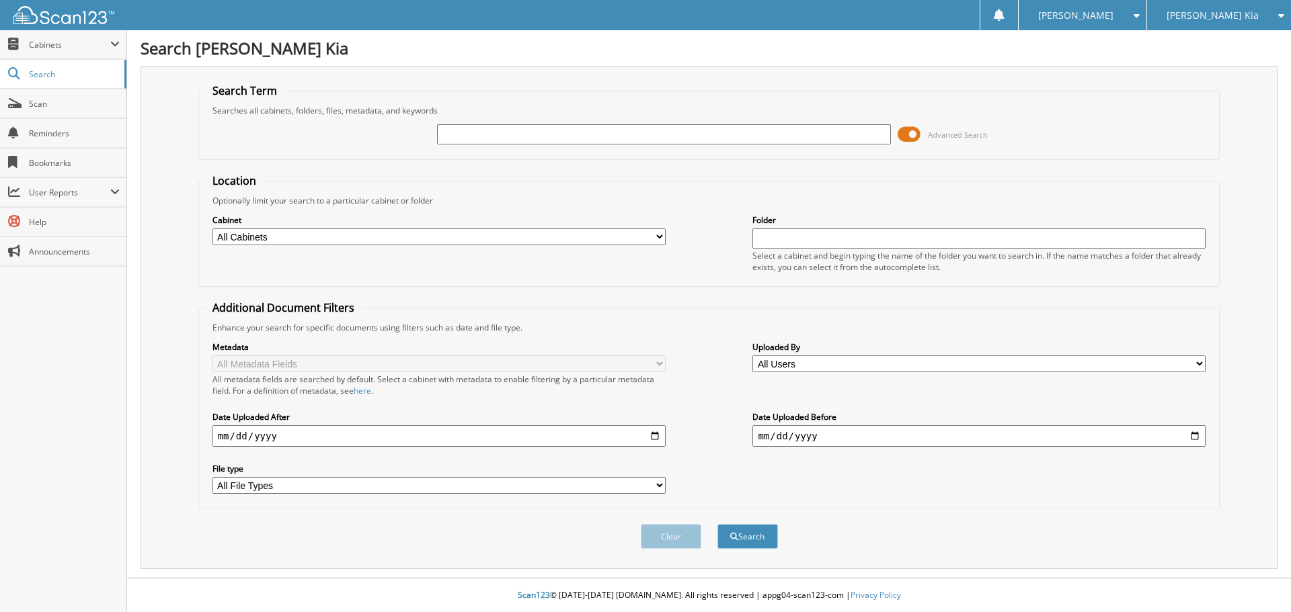  Describe the element at coordinates (979, 417) in the screenshot. I see `label: Date Uploaded Before` at that location.